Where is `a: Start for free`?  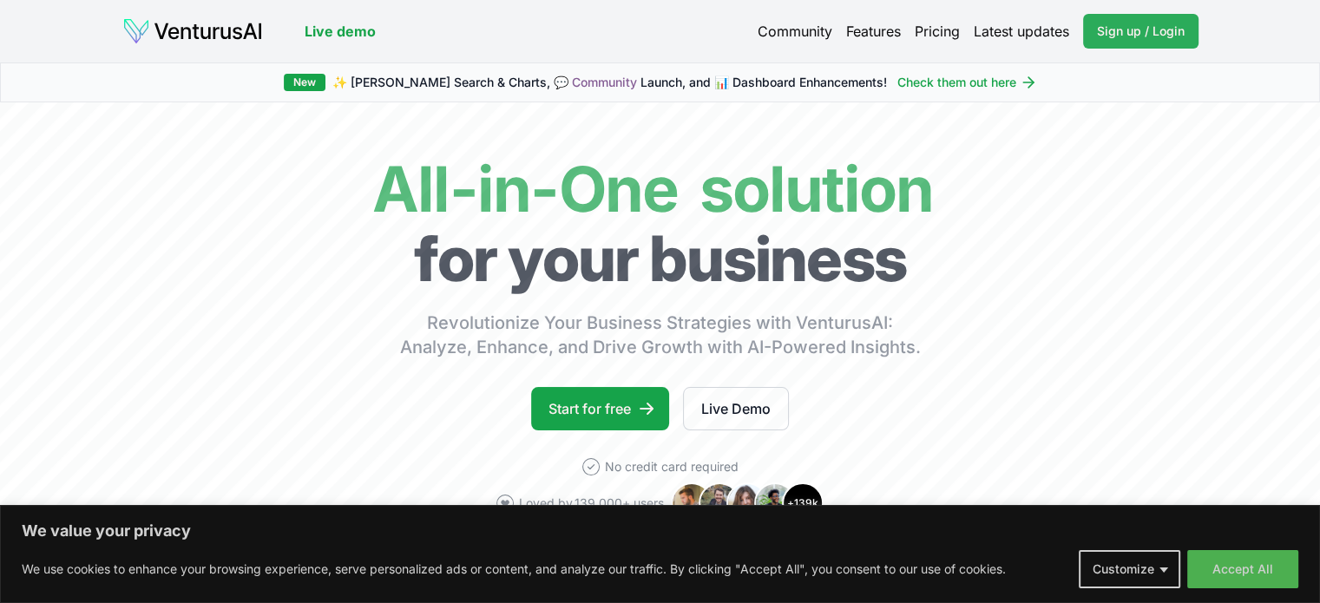
a: Start for free is located at coordinates (600, 409).